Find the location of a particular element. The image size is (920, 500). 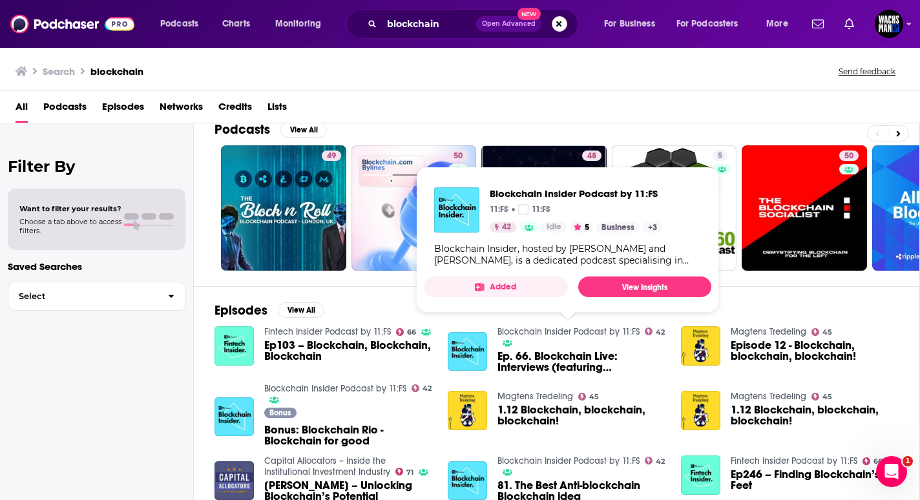

button: Select is located at coordinates (96, 296).